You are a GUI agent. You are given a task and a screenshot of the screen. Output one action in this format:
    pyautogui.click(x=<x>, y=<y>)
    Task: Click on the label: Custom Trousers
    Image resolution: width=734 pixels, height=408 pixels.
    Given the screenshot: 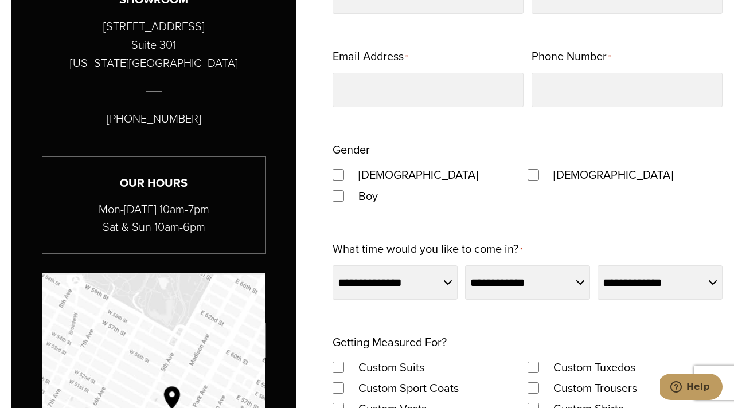 What is the action you would take?
    pyautogui.click(x=595, y=388)
    